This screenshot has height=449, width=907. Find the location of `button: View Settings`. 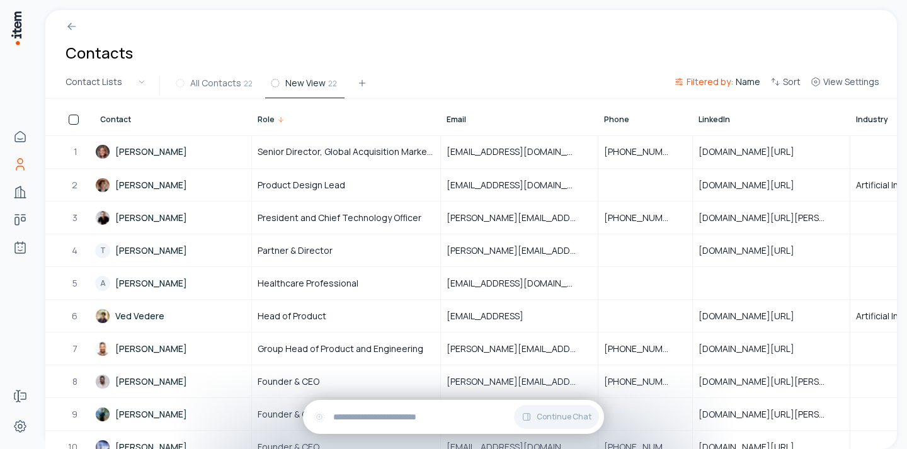

button: View Settings is located at coordinates (844, 86).